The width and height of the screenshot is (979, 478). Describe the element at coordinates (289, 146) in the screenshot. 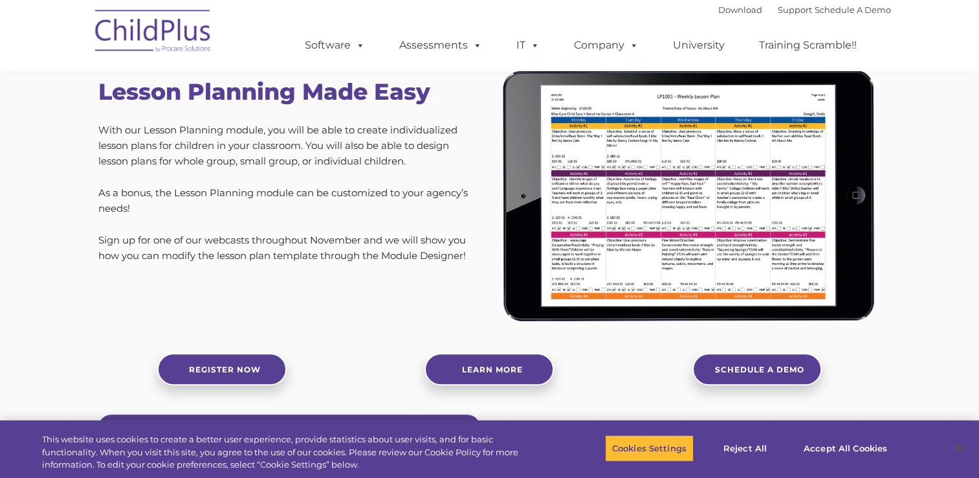

I see `p: With our Lesson Planning module, you will be able to create individualized lesson plans for child...` at that location.